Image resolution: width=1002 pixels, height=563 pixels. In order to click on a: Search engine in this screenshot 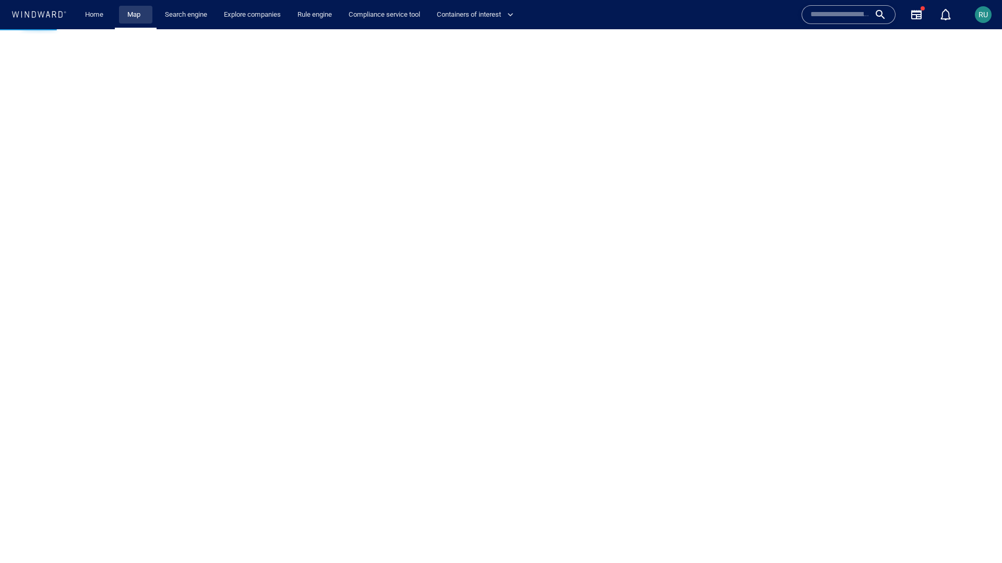, I will do `click(186, 15)`.